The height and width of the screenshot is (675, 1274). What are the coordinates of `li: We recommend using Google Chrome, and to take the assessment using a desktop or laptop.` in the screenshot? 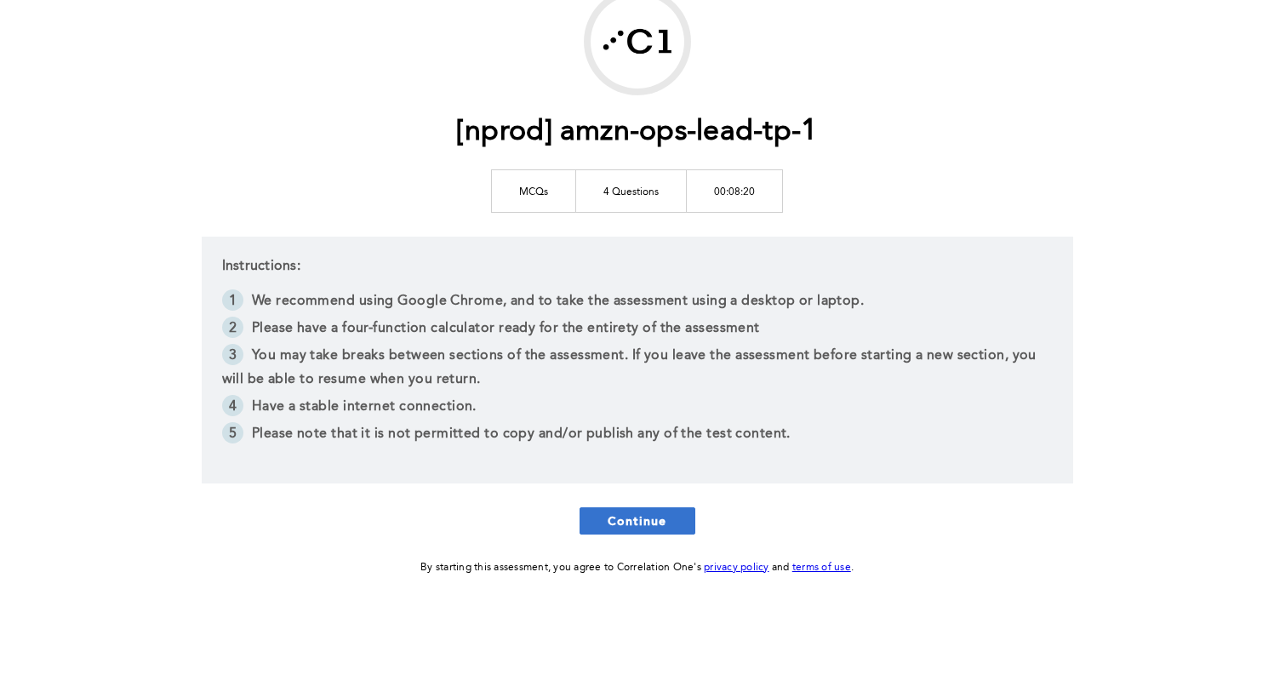 It's located at (637, 303).